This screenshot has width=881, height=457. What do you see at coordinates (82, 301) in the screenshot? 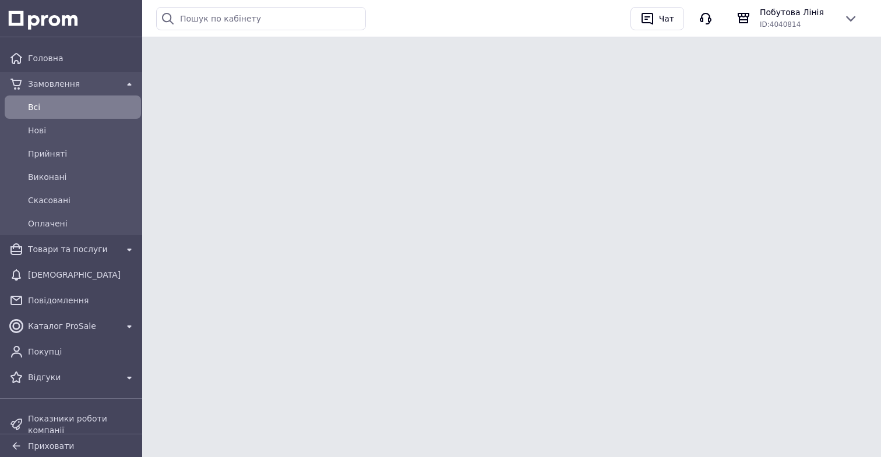
I see `span: Повідомлення` at bounding box center [82, 301].